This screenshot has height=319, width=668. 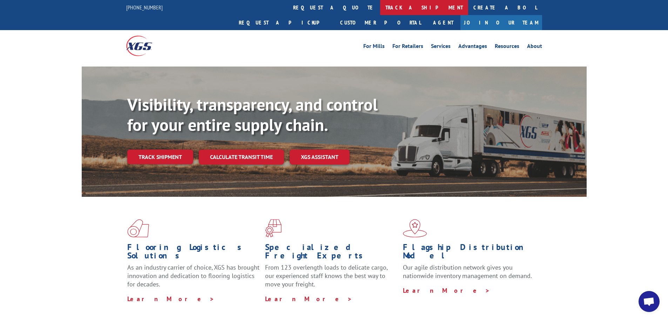 I want to click on a: Join Our Team, so click(x=501, y=22).